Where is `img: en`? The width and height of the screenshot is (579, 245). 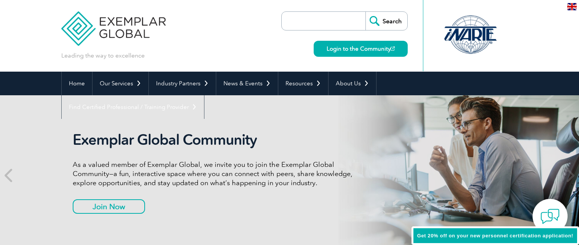 img: en is located at coordinates (571, 6).